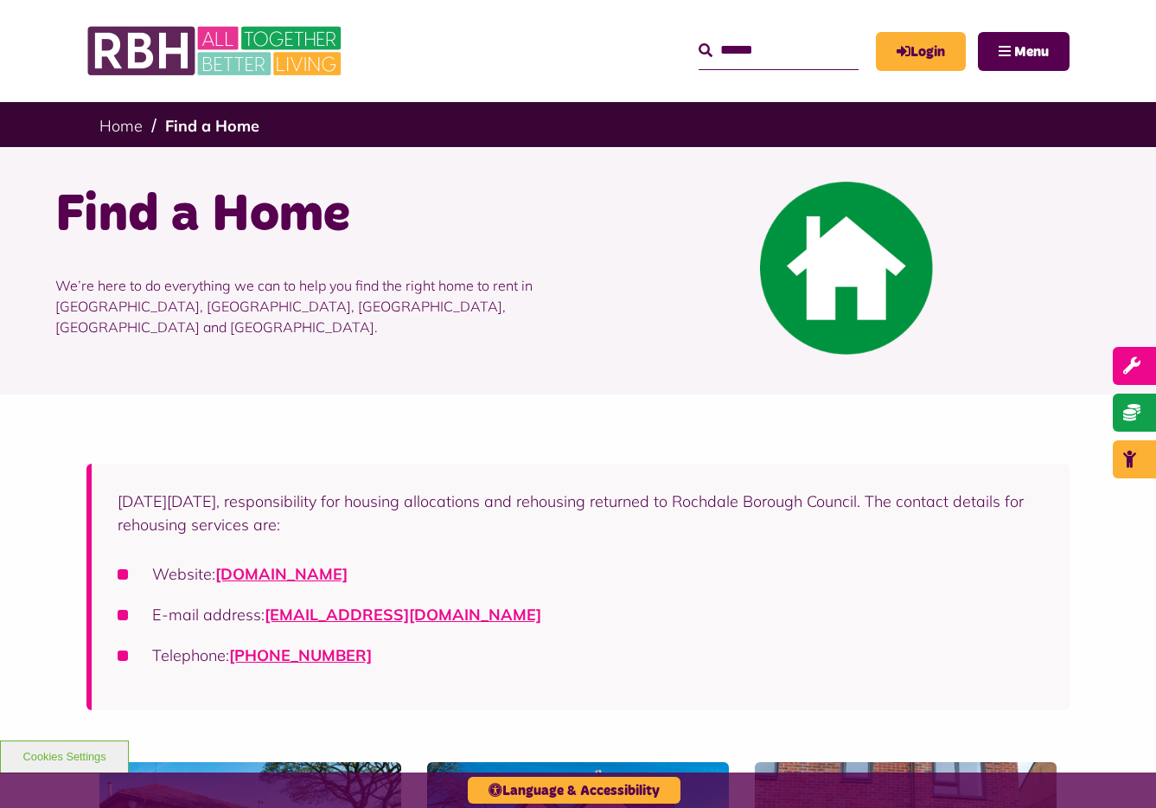 This screenshot has height=808, width=1156. What do you see at coordinates (580, 654) in the screenshot?
I see `li: Telephone:` at bounding box center [580, 654].